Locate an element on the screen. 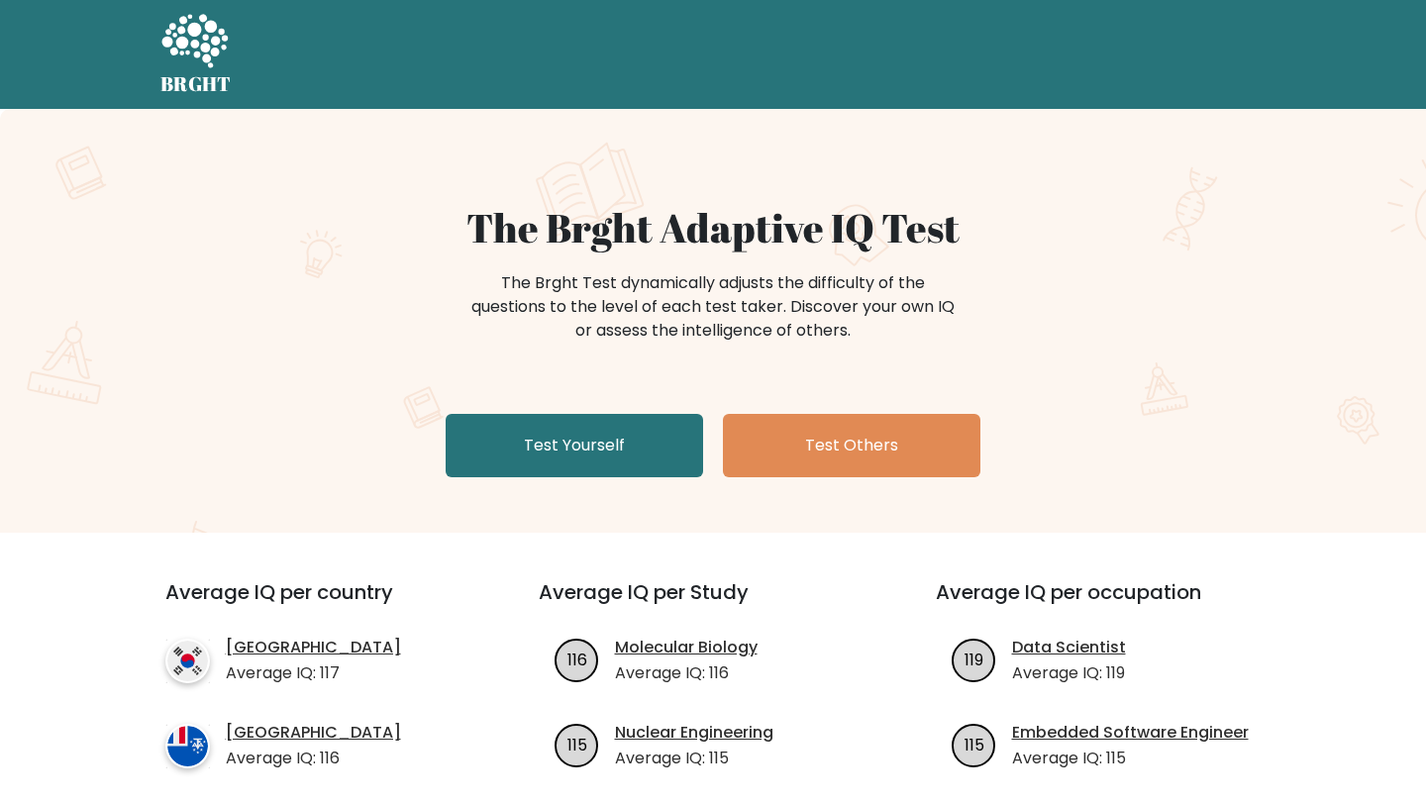  h1: The Brght Adaptive IQ Test is located at coordinates (713, 228).